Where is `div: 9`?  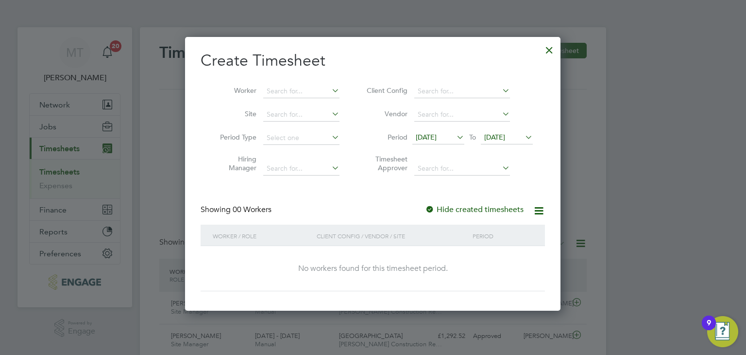 div: 9 is located at coordinates (709, 329).